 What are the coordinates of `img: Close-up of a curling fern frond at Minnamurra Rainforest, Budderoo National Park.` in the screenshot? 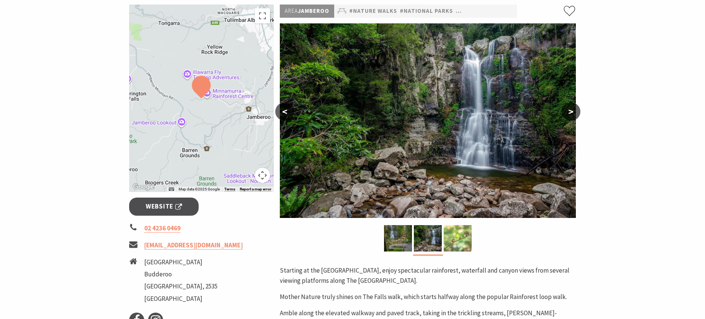 It's located at (458, 239).